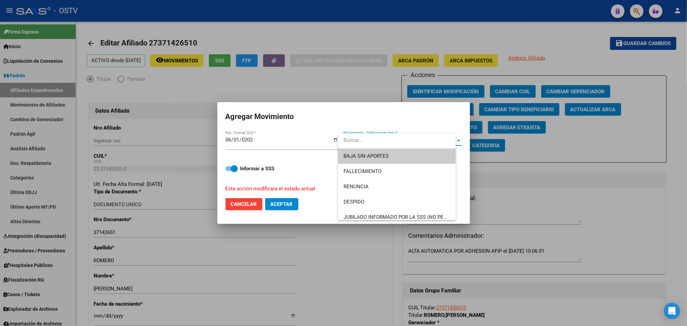 This screenshot has height=326, width=687. What do you see at coordinates (363, 171) in the screenshot?
I see `span: FALLECIMIENTO` at bounding box center [363, 171].